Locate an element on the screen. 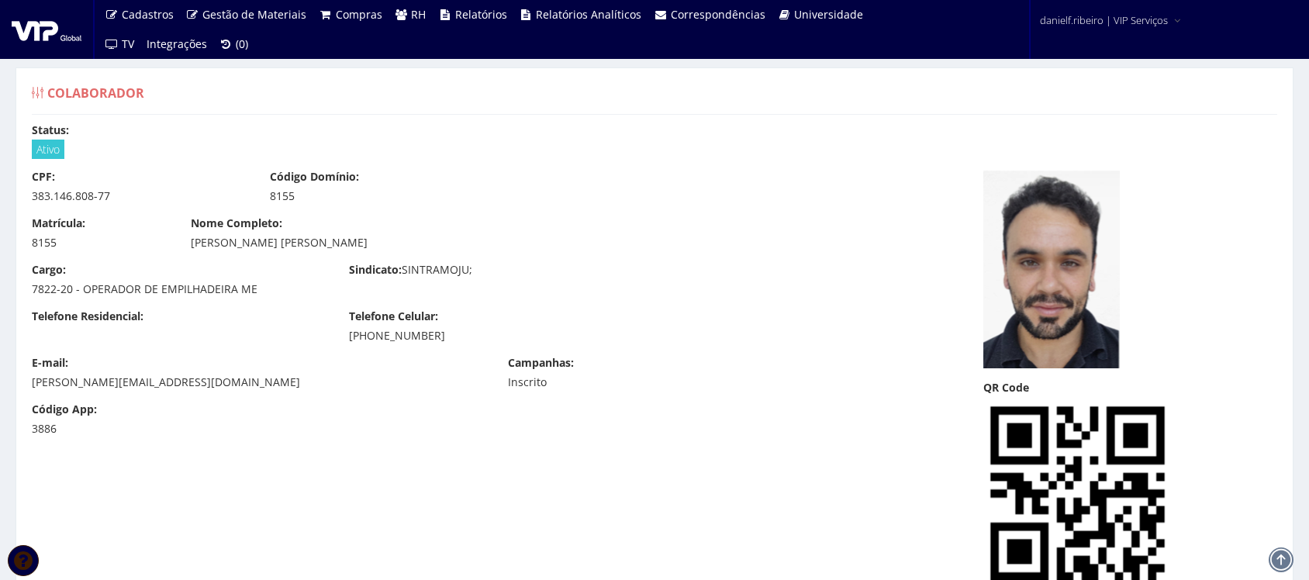 This screenshot has height=580, width=1309. span: Relatórios is located at coordinates (481, 14).